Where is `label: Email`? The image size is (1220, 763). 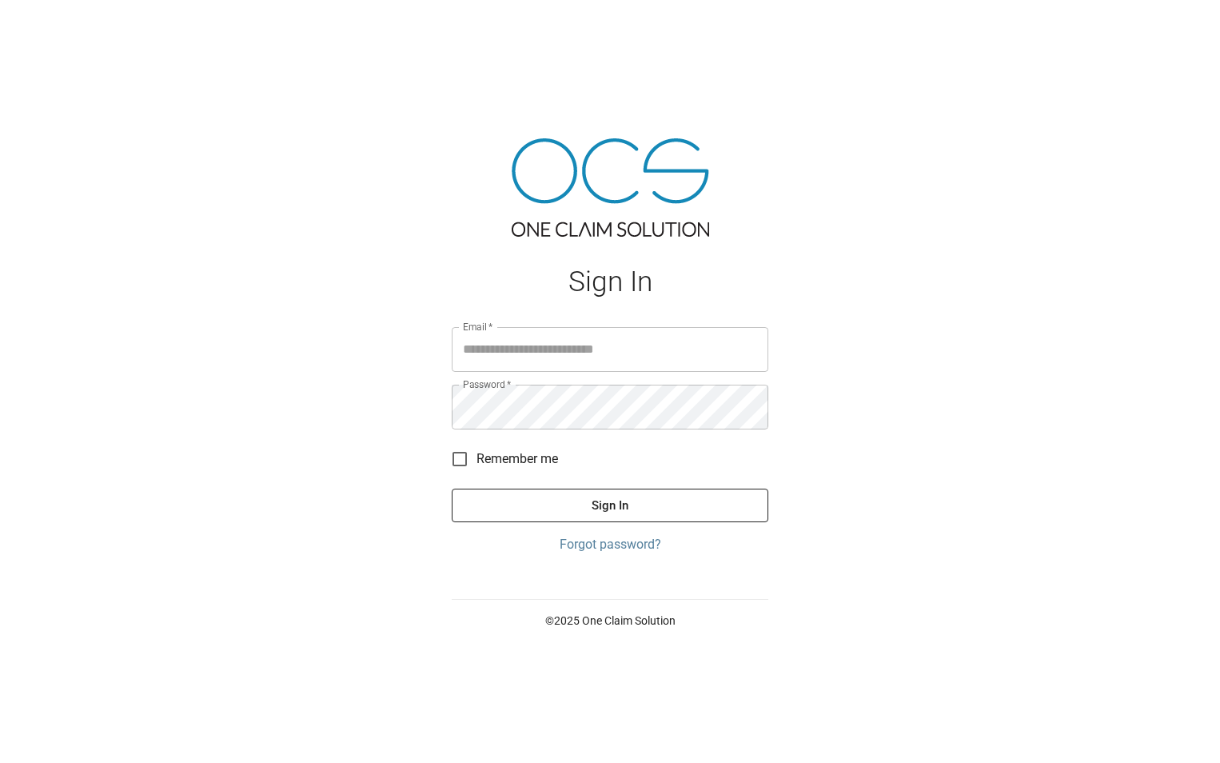 label: Email is located at coordinates (478, 326).